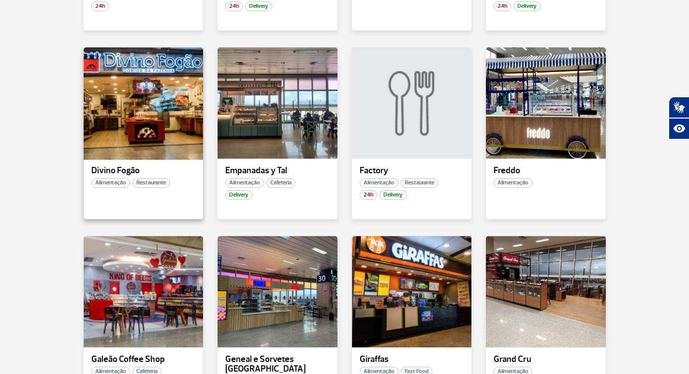 This screenshot has height=374, width=689. Describe the element at coordinates (281, 183) in the screenshot. I see `span: Cafeteria` at that location.